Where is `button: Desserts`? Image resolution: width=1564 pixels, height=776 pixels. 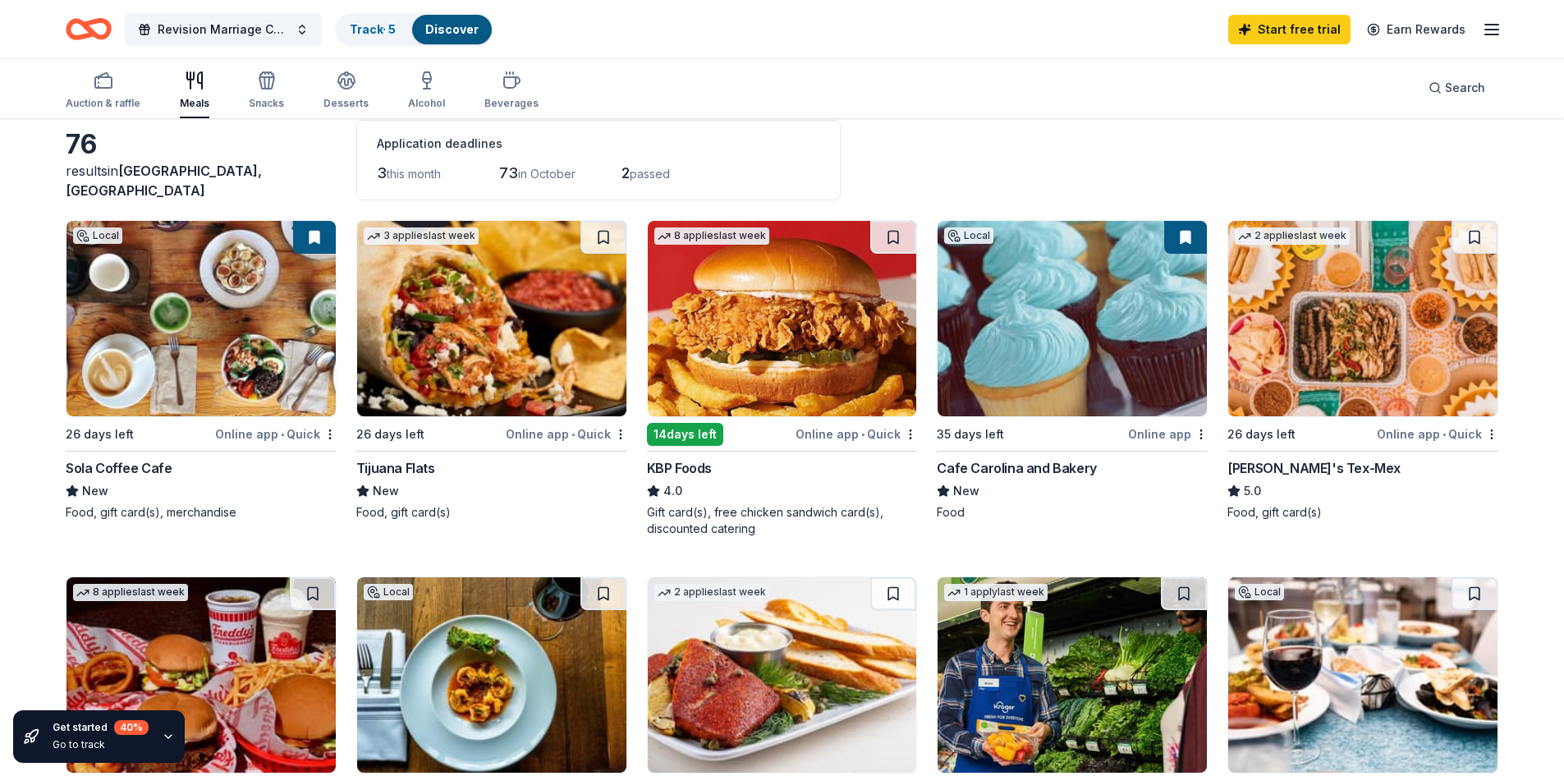
button: Desserts is located at coordinates (346, 91).